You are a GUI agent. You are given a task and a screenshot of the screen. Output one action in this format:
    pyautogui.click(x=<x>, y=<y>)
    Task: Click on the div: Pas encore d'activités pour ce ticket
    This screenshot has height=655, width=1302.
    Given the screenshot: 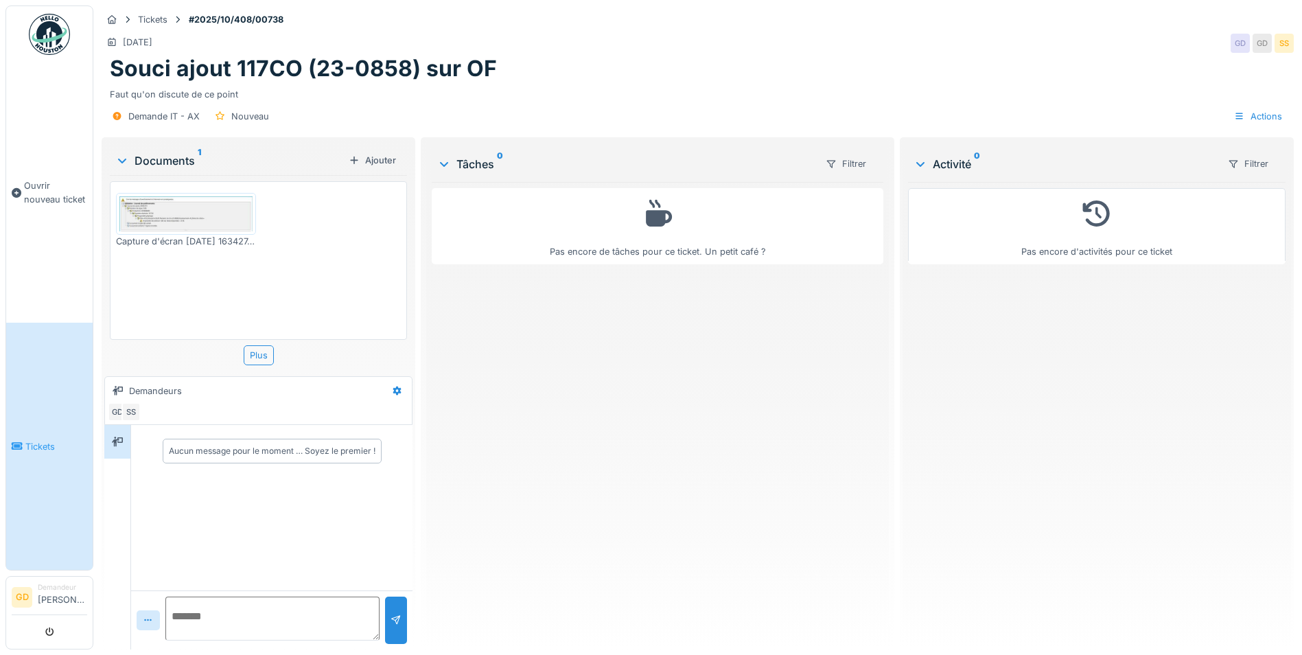 What is the action you would take?
    pyautogui.click(x=1097, y=226)
    